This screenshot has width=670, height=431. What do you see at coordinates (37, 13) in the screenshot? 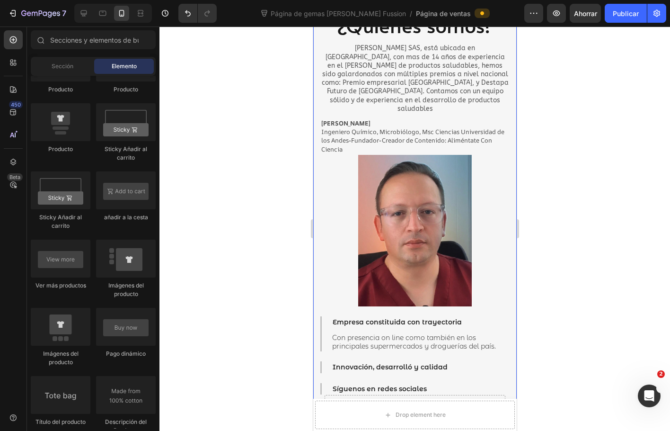
I see `button: 7` at bounding box center [37, 13].